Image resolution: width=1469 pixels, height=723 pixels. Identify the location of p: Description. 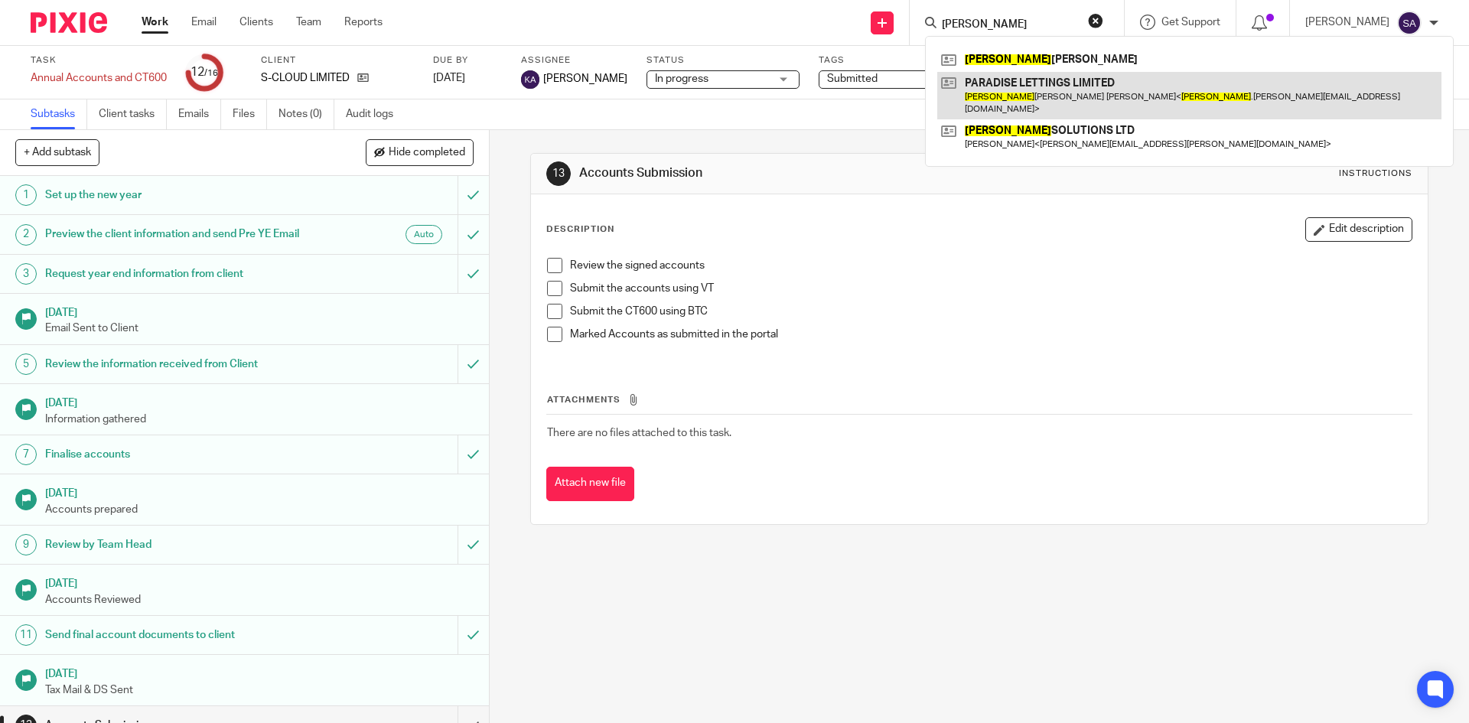
(580, 229).